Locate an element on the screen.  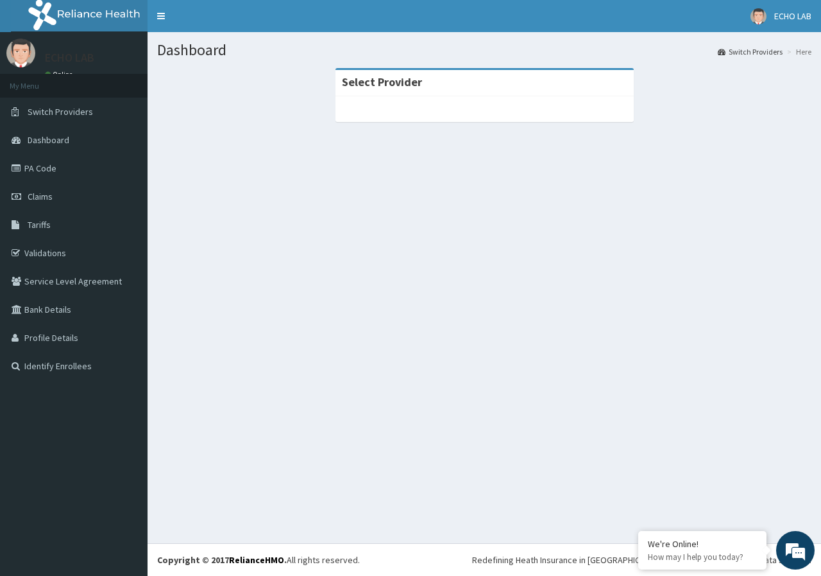
footer: All rights reserved. is located at coordinates (484, 559).